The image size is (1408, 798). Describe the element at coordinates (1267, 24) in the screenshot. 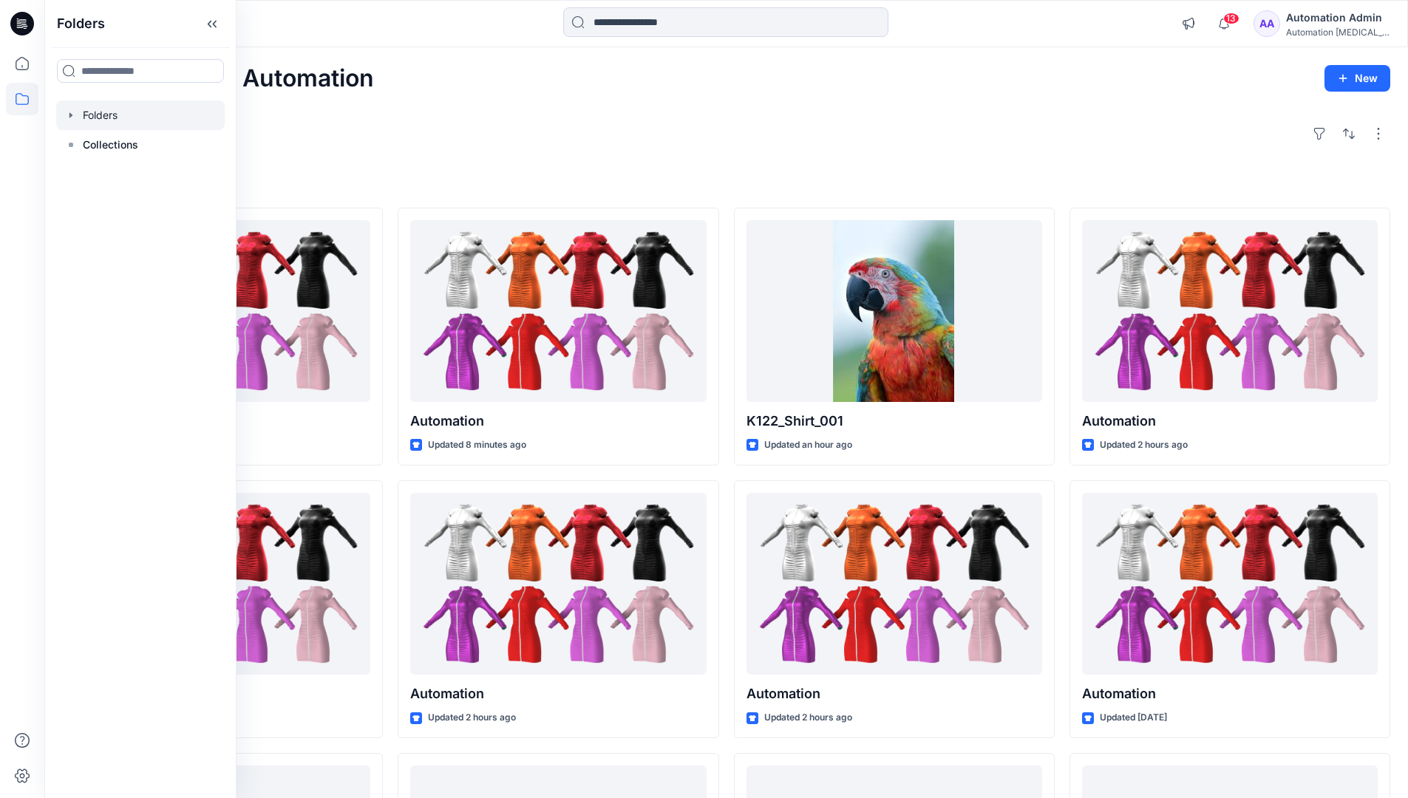

I see `div: AA` at that location.